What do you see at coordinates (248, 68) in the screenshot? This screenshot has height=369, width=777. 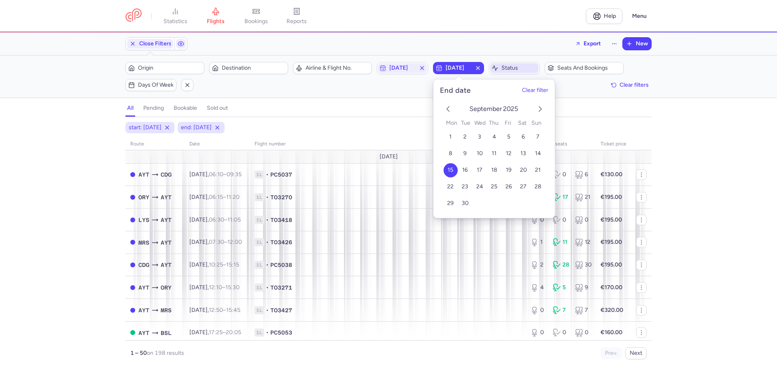 I see `button: Destination` at bounding box center [248, 68].